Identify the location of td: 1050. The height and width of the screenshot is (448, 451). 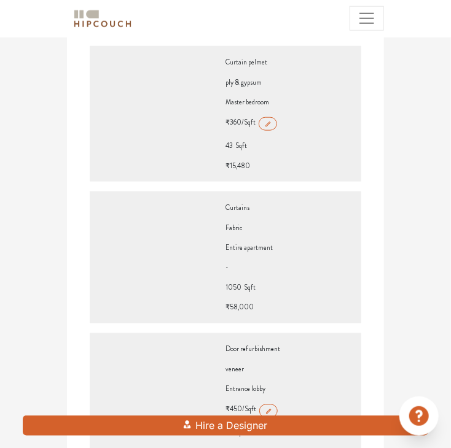
(225, 287).